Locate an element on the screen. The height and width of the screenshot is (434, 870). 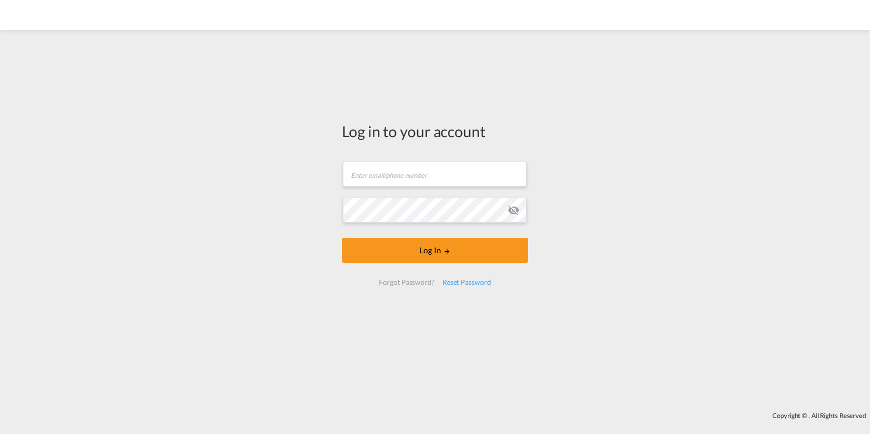
div: Reset Password is located at coordinates (467, 282).